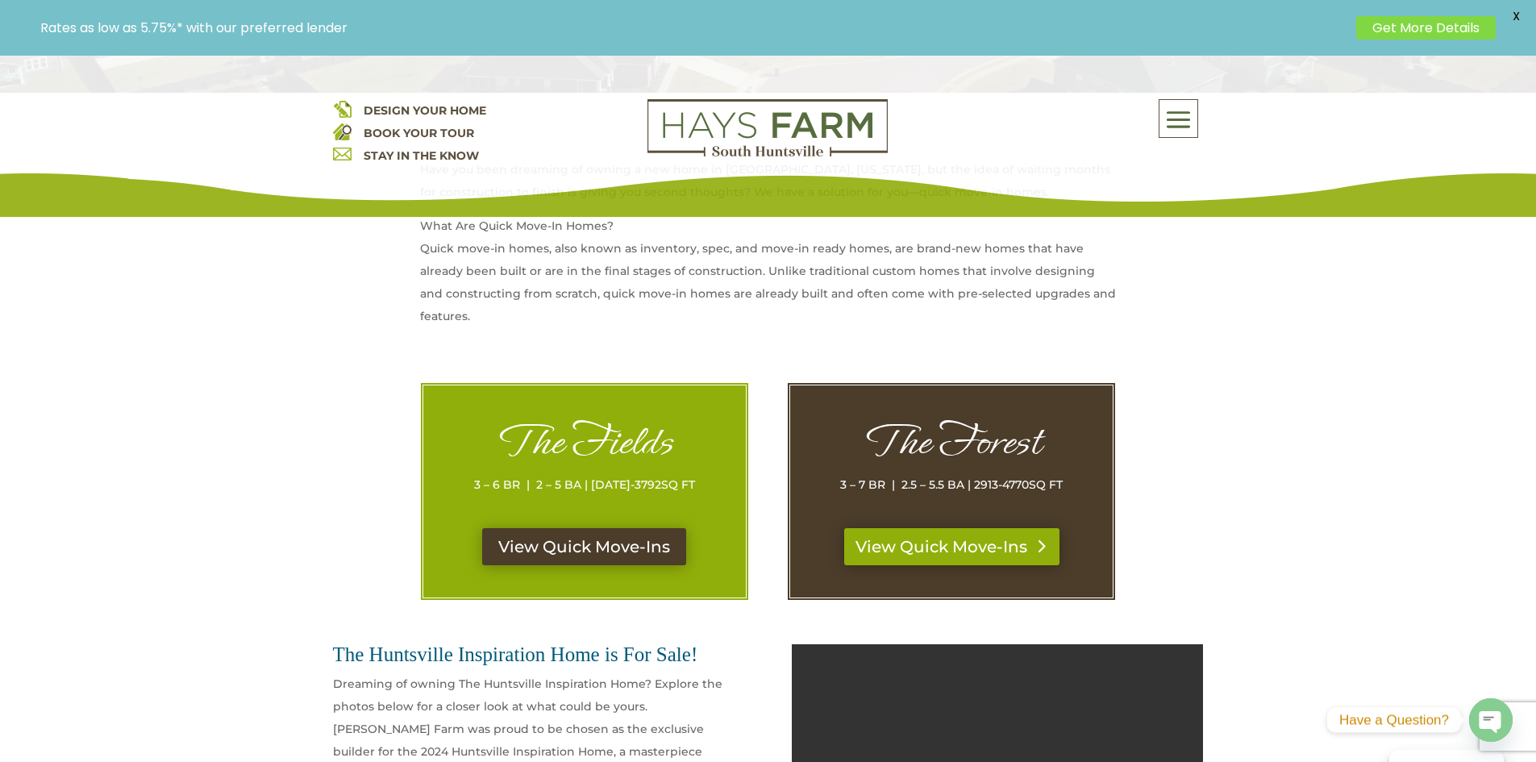 The width and height of the screenshot is (1536, 762). Describe the element at coordinates (585, 445) in the screenshot. I see `h1: The Fields` at that location.